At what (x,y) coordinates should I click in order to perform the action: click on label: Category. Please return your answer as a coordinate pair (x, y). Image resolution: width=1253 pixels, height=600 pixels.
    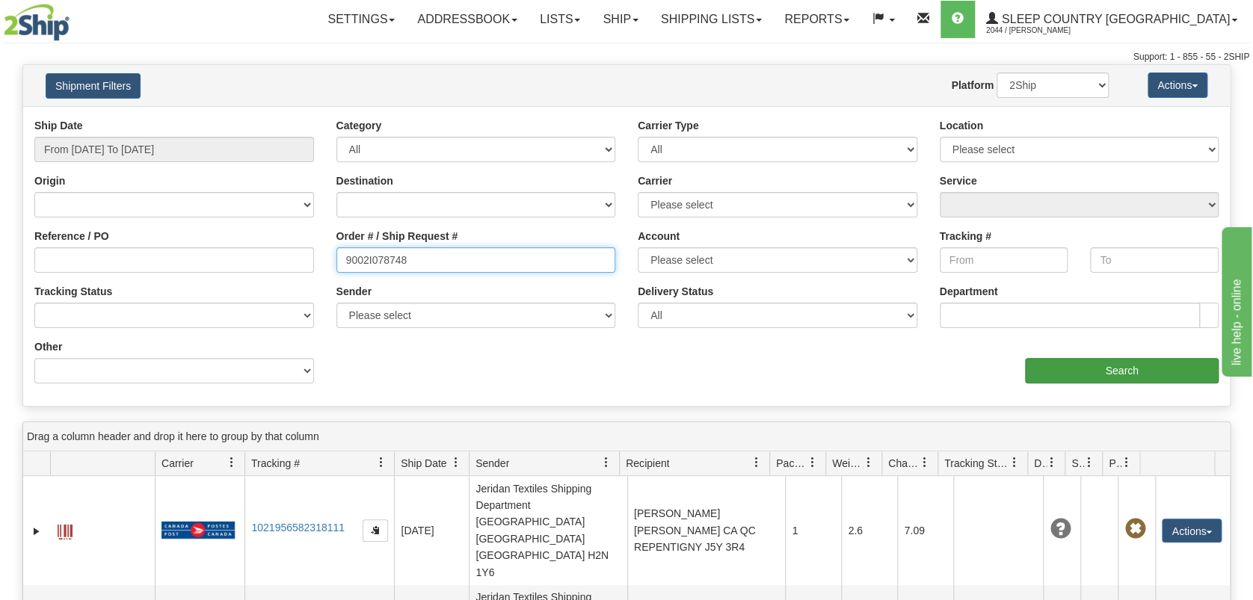
    Looking at the image, I should click on (359, 126).